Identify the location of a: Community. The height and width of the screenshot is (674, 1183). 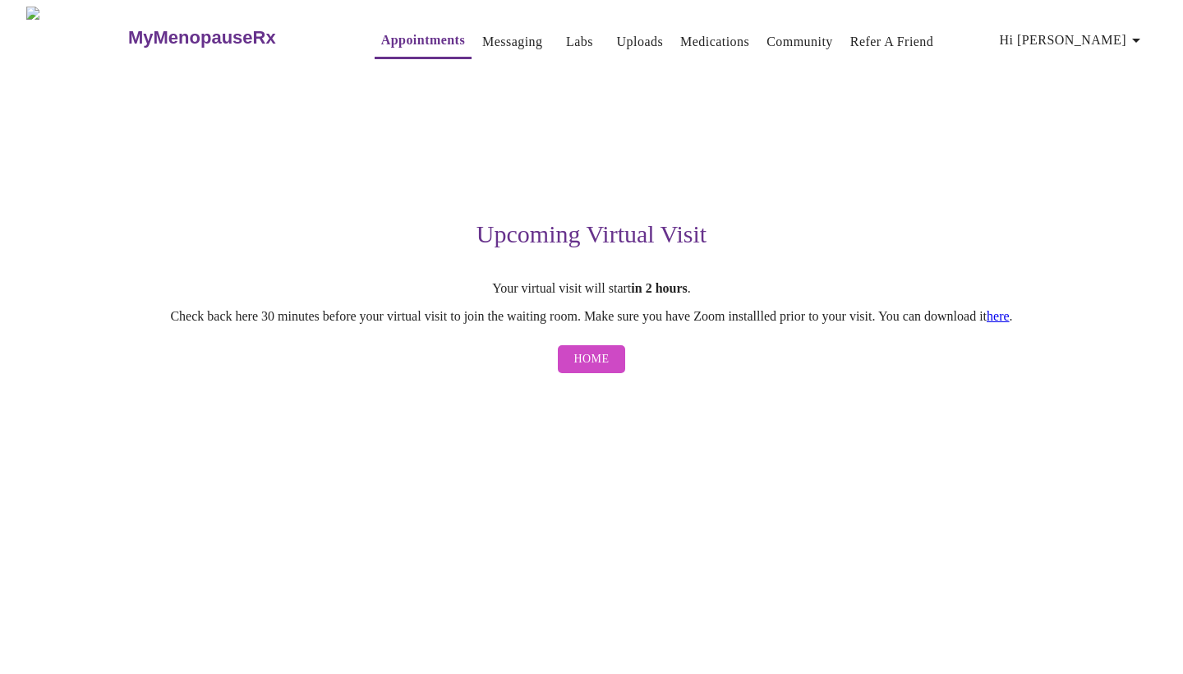
(799, 42).